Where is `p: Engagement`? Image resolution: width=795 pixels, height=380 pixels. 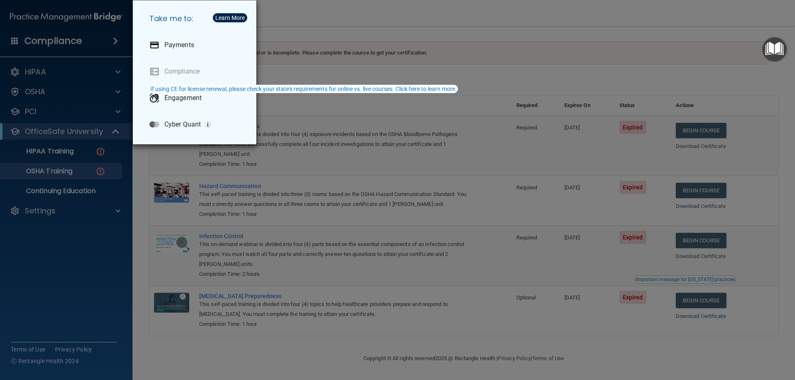 p: Engagement is located at coordinates (183, 98).